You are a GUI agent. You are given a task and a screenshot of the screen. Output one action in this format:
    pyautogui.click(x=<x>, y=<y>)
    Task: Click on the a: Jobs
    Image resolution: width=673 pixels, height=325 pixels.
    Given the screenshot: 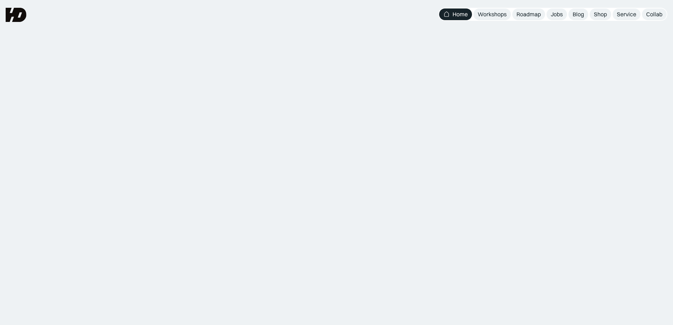 What is the action you would take?
    pyautogui.click(x=557, y=14)
    